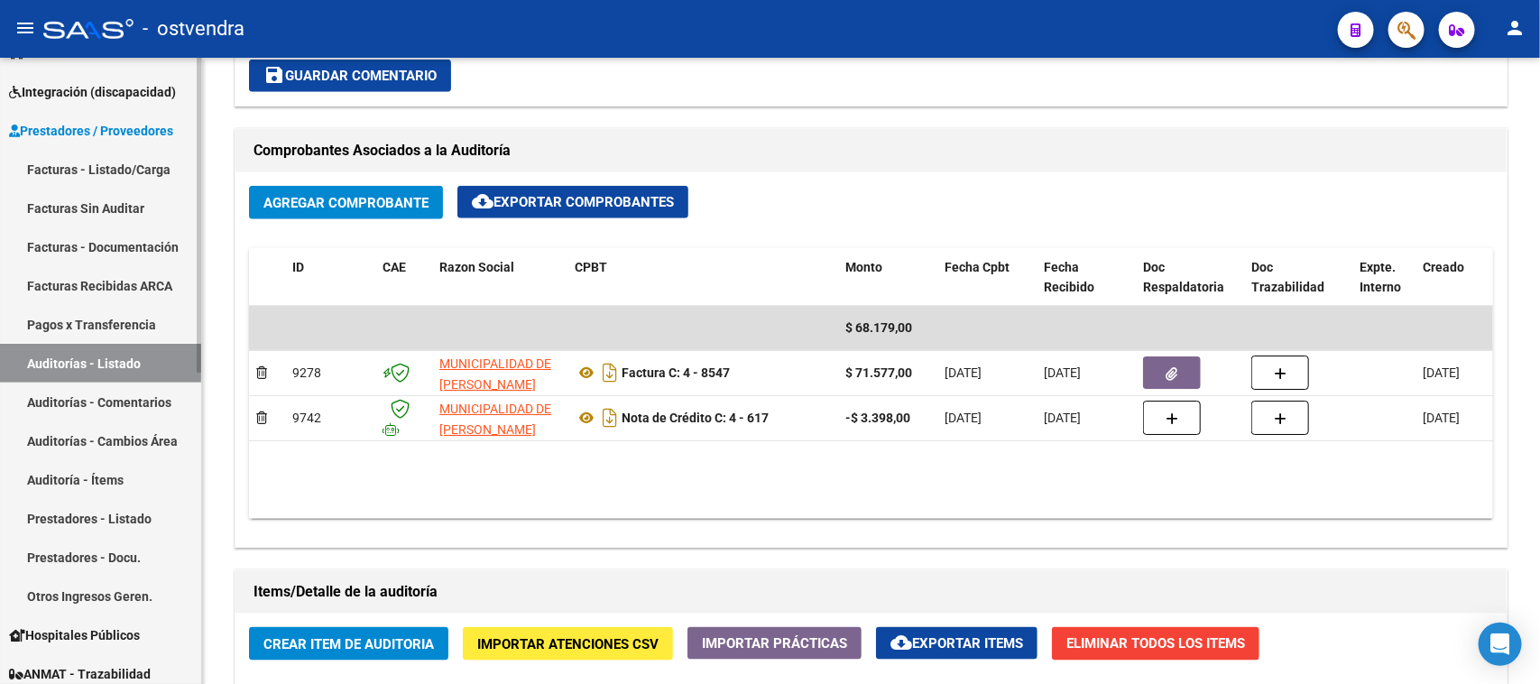  I want to click on span: $ 68.179,00, so click(879, 327).